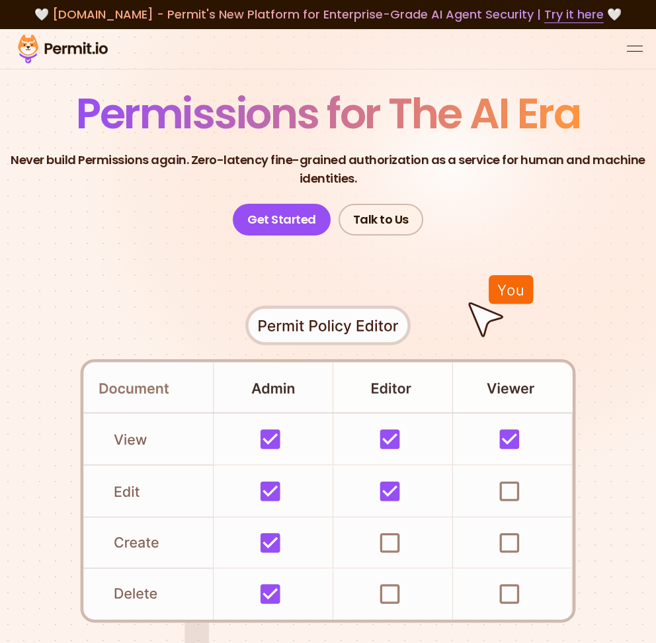  I want to click on a: Try it here, so click(574, 15).